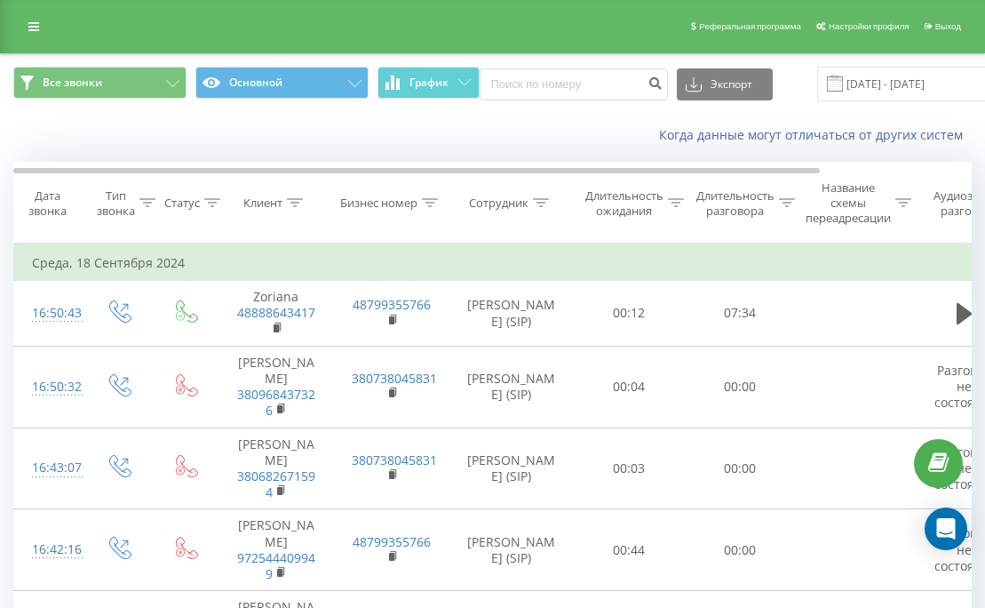 This screenshot has height=608, width=985. I want to click on div: 16:42:16, so click(50, 549).